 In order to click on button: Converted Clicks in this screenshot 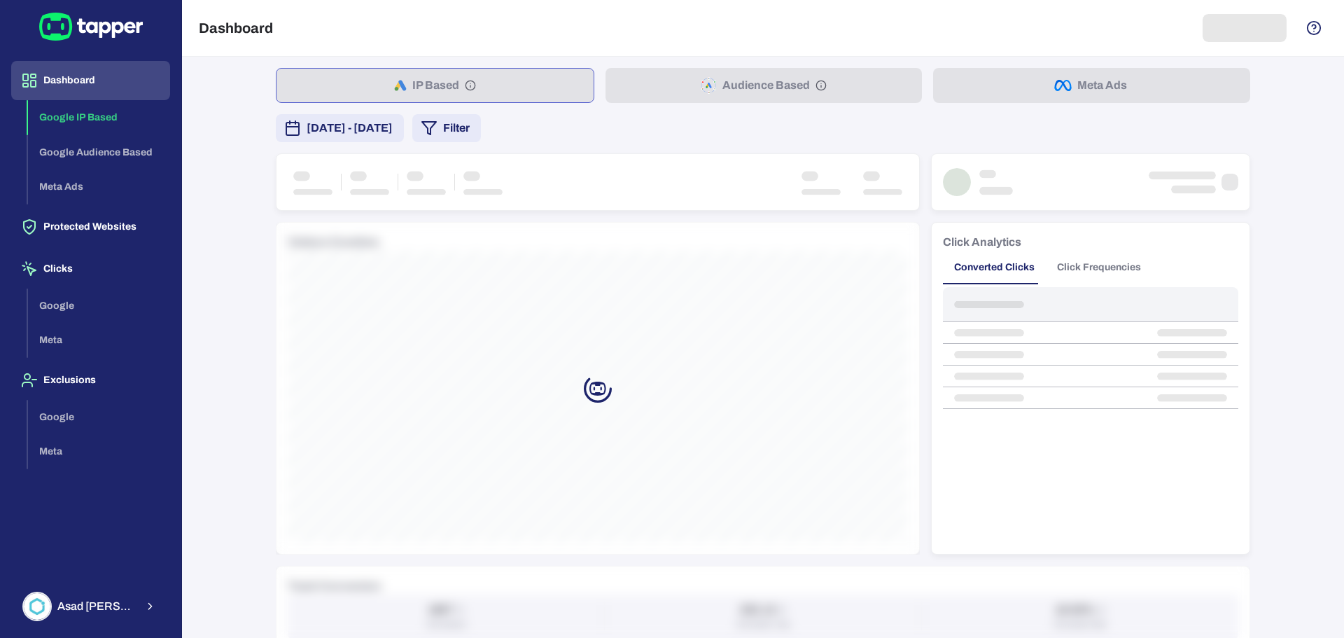, I will do `click(994, 267)`.